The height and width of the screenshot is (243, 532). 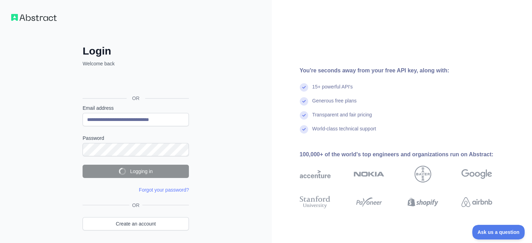 I want to click on img: nokia, so click(x=369, y=174).